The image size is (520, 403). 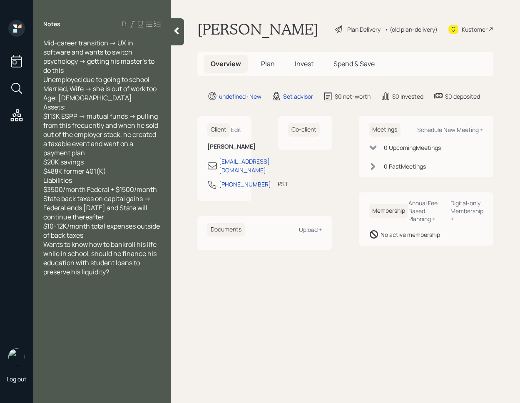 What do you see at coordinates (55, 107) in the screenshot?
I see `span: Assets:` at bounding box center [55, 107].